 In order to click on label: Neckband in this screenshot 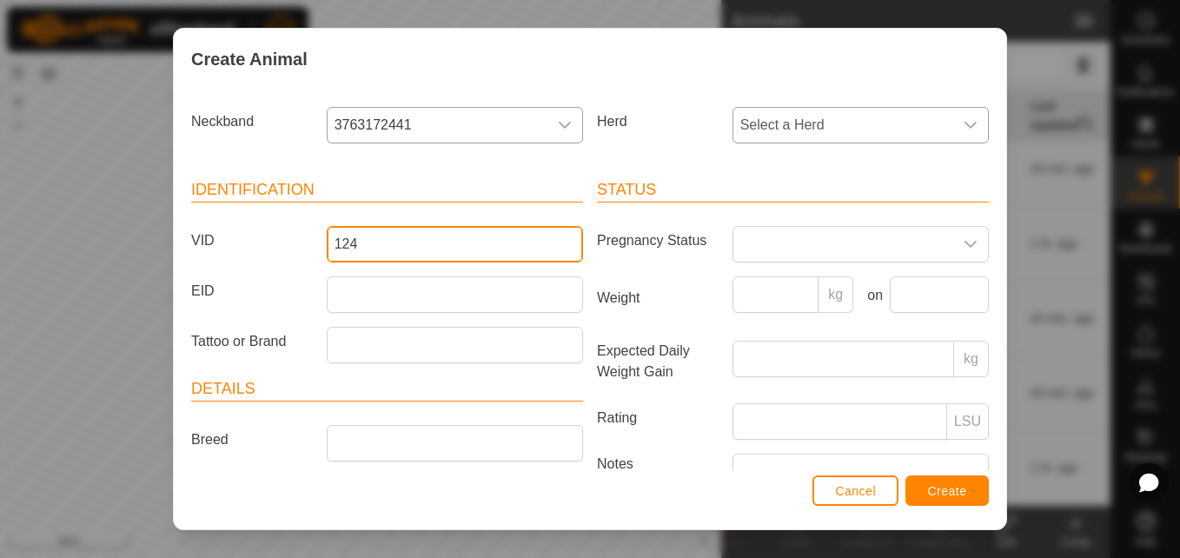, I will do `click(252, 122)`.